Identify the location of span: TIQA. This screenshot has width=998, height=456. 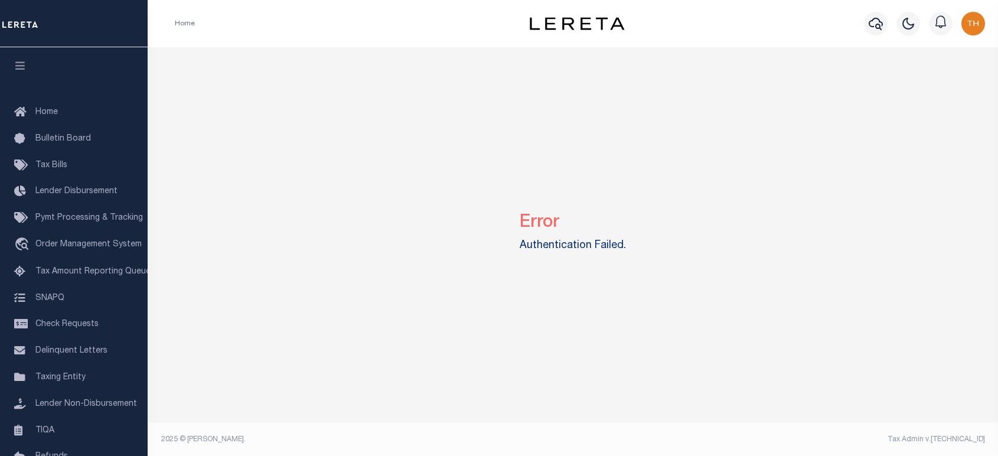
(45, 430).